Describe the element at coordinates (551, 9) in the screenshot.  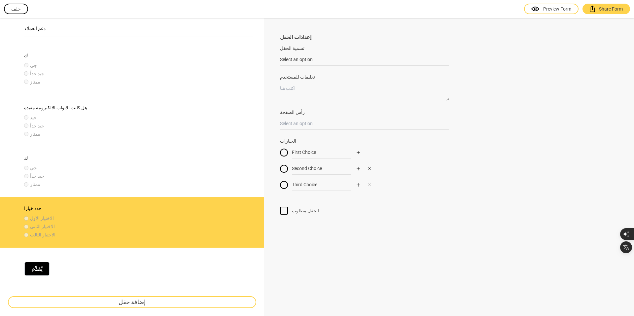
I see `div: Preview Form` at that location.